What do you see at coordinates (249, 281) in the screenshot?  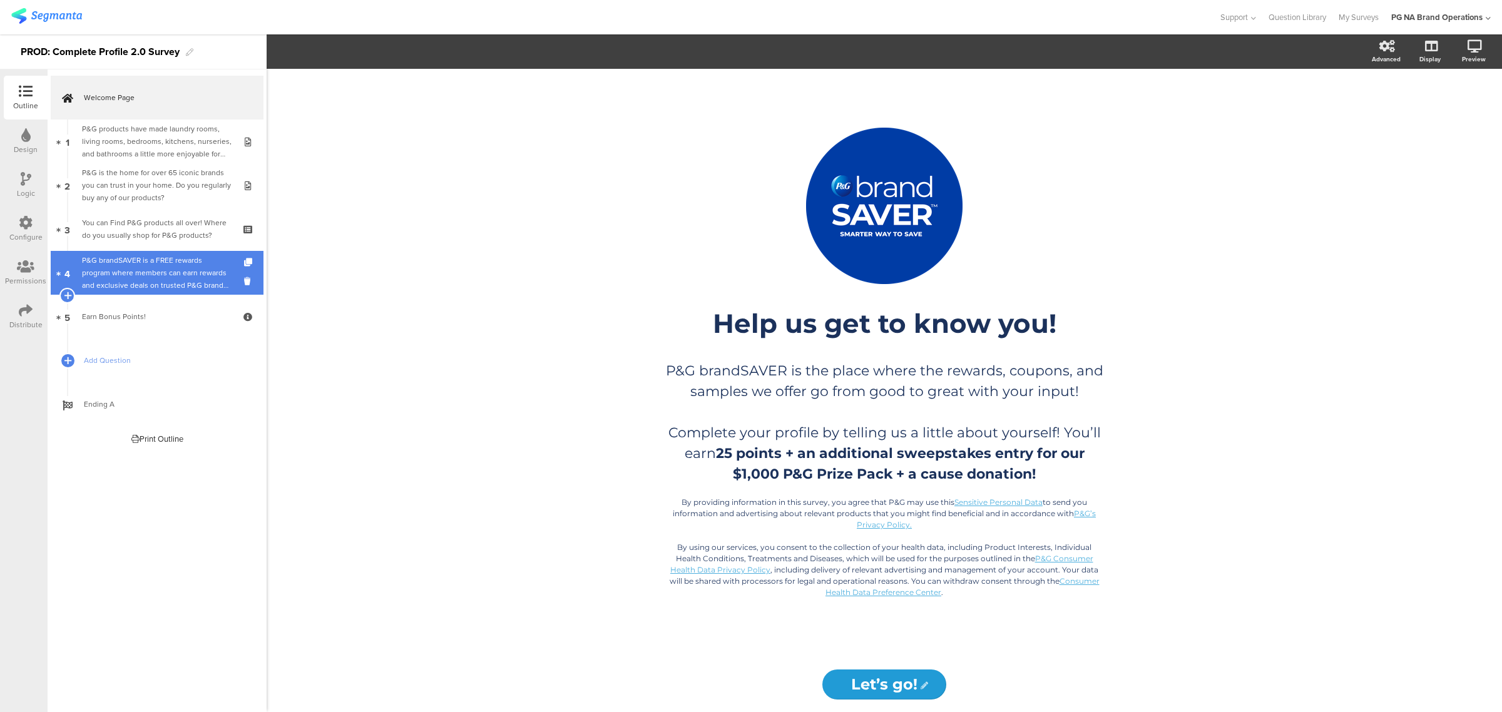 I see `i: Delete` at bounding box center [249, 281].